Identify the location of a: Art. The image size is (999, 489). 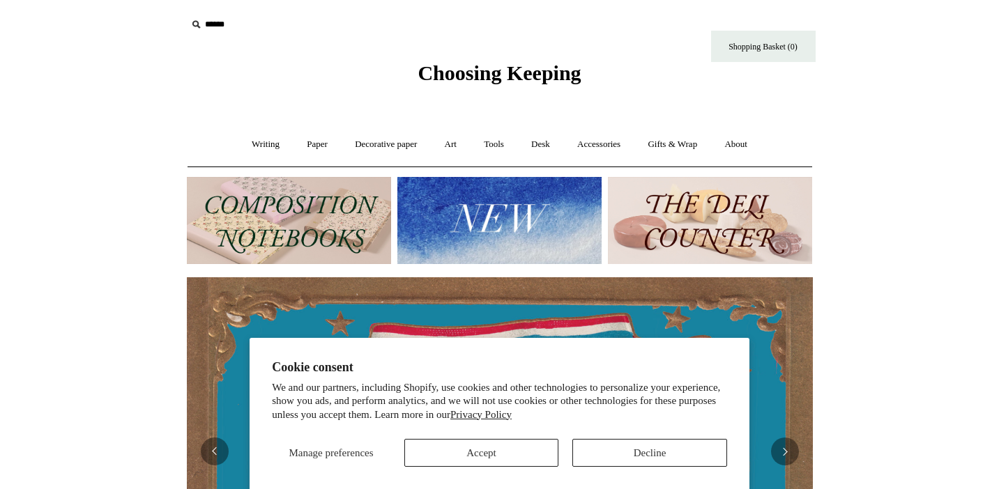
(450, 144).